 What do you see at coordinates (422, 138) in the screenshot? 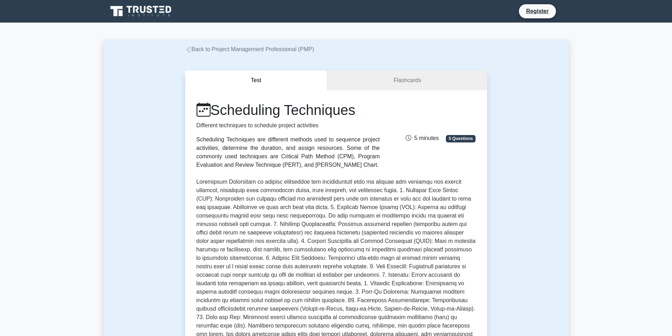
I see `span: 5 minutes` at bounding box center [422, 138].